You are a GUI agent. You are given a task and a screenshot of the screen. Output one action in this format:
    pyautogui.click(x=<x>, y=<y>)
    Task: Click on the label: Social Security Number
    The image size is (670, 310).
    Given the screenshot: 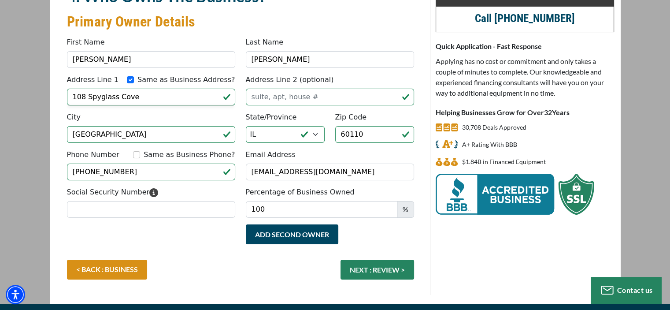 What is the action you would take?
    pyautogui.click(x=113, y=192)
    